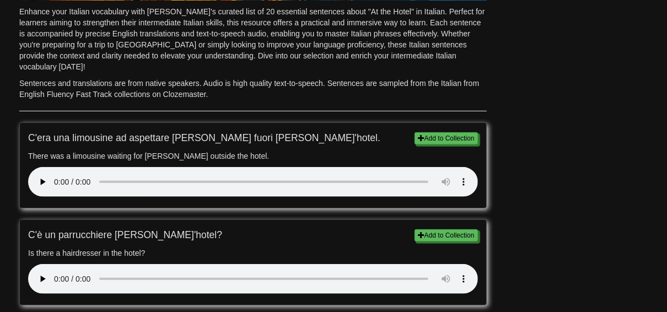  What do you see at coordinates (253, 253) in the screenshot?
I see `p: Is there a hairdresser in the hotel?` at bounding box center [253, 253].